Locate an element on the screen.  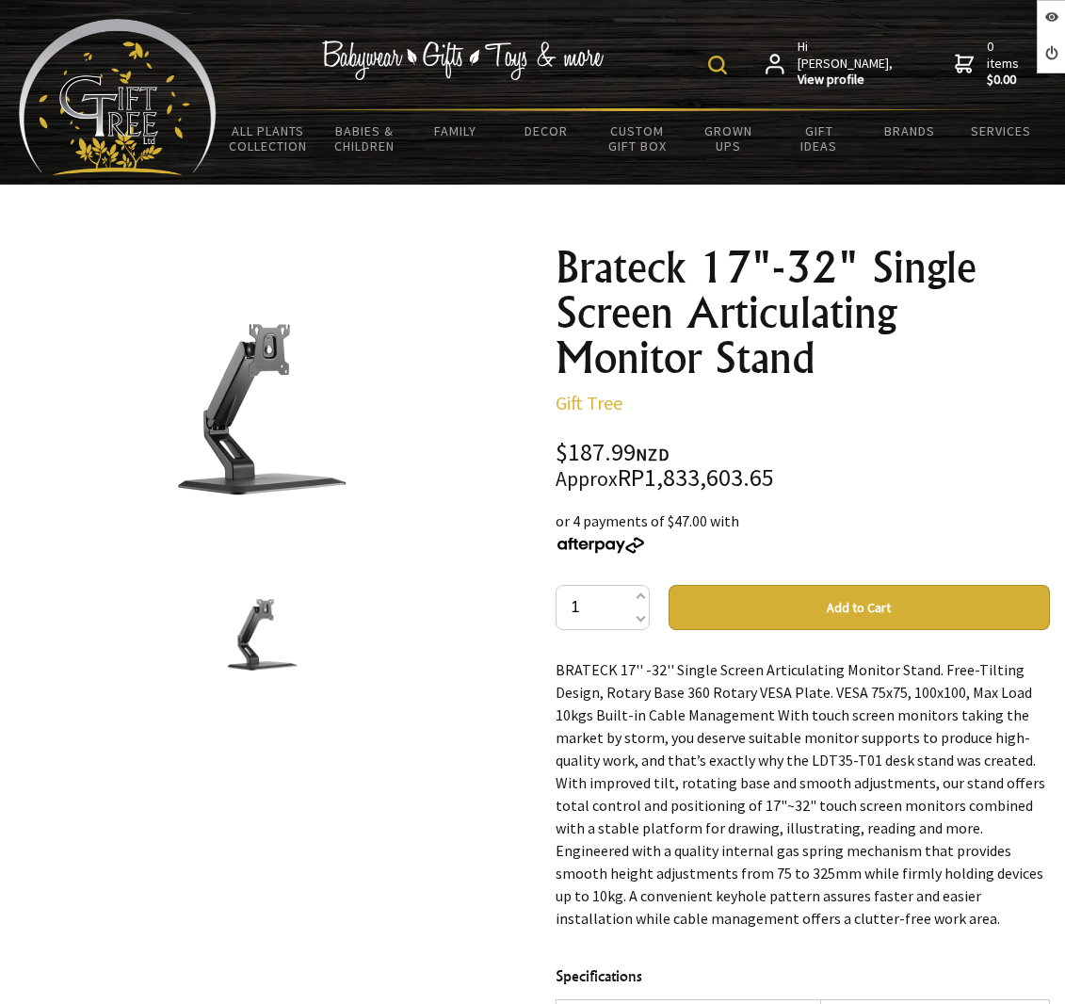
a: Brands is located at coordinates (909, 131).